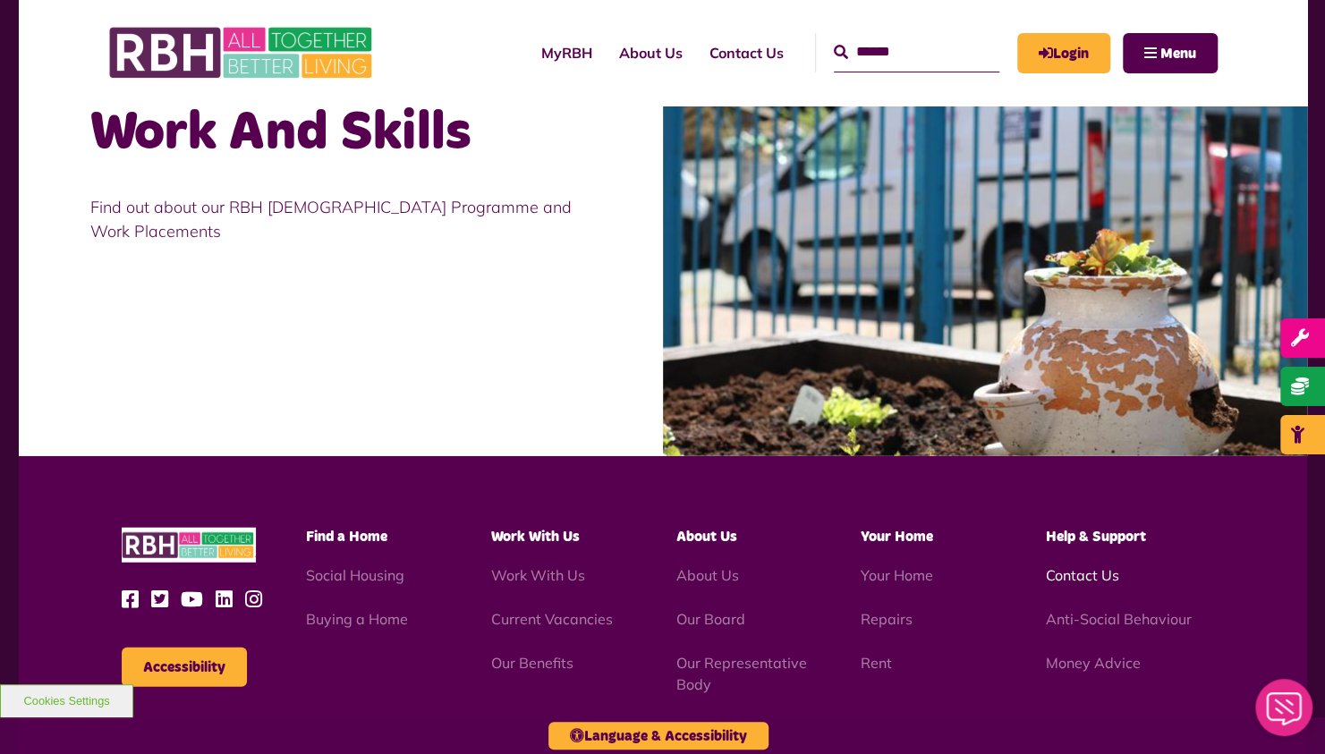 This screenshot has width=1325, height=754. What do you see at coordinates (346, 537) in the screenshot?
I see `span: Find a Home` at bounding box center [346, 537].